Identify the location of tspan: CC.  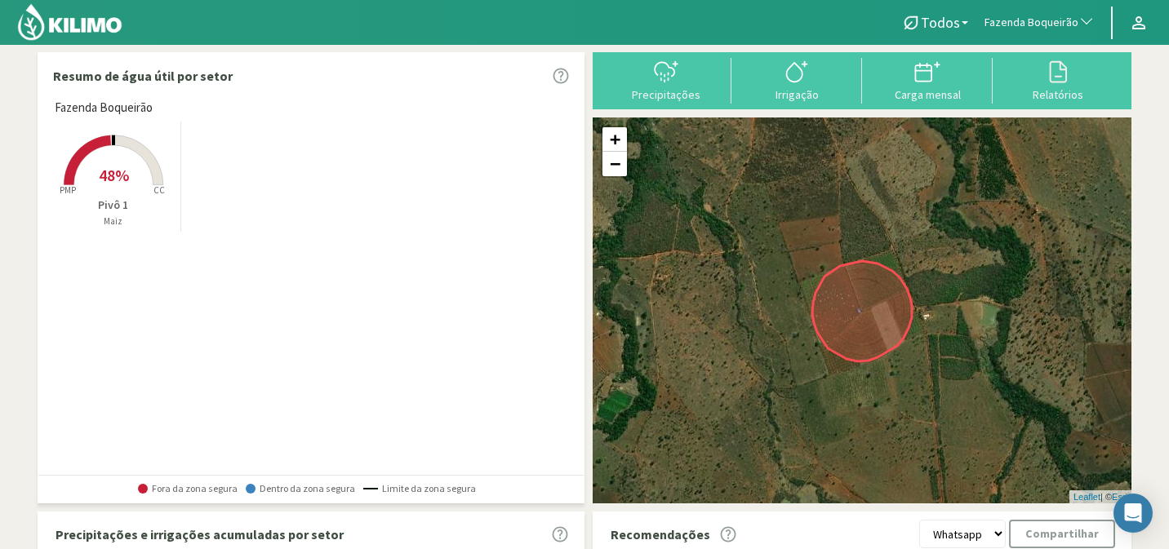
(159, 190).